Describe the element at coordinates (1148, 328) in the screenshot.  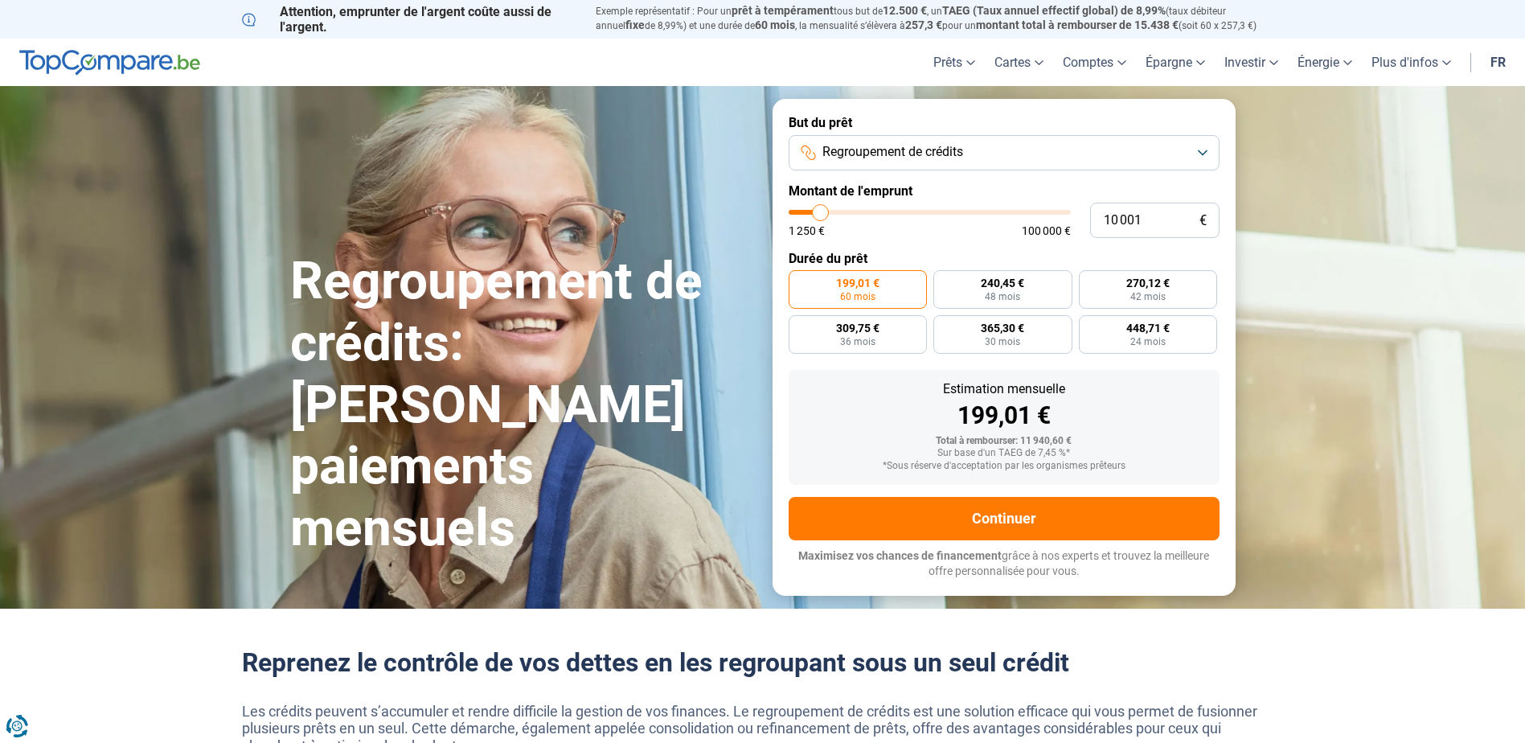
I see `span: 448,71 €` at that location.